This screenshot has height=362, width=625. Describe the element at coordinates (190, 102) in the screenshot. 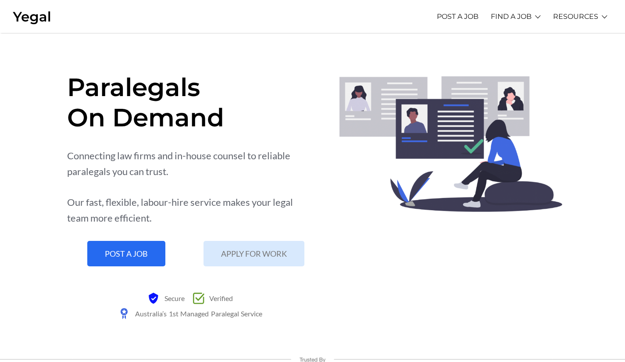

I see `h1: Paralegals On Demand` at that location.